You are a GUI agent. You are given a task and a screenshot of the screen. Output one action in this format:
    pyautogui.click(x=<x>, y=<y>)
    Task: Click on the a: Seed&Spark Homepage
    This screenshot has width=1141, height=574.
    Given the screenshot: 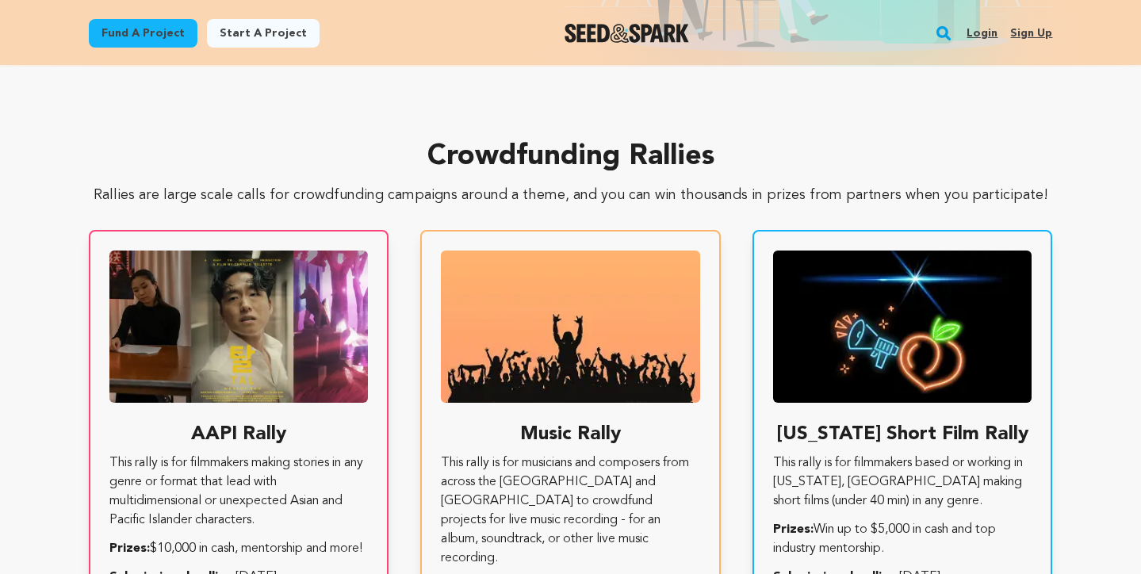 What is the action you would take?
    pyautogui.click(x=626, y=33)
    